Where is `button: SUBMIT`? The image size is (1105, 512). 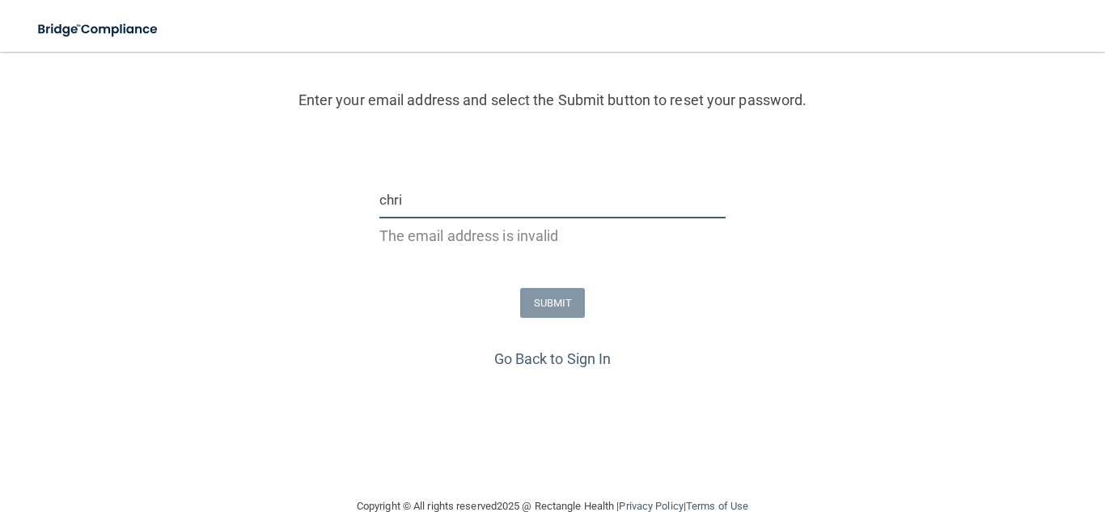
button: SUBMIT is located at coordinates (553, 303).